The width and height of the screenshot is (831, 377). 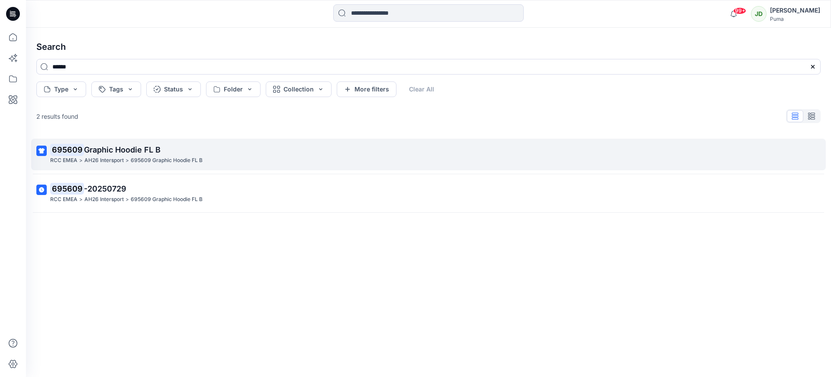 I want to click on a: 695609Graphic Hoodie FL BRCC EMEA>AH26 Intersport>695609 Graphic Hoodie FL B, so click(x=428, y=154).